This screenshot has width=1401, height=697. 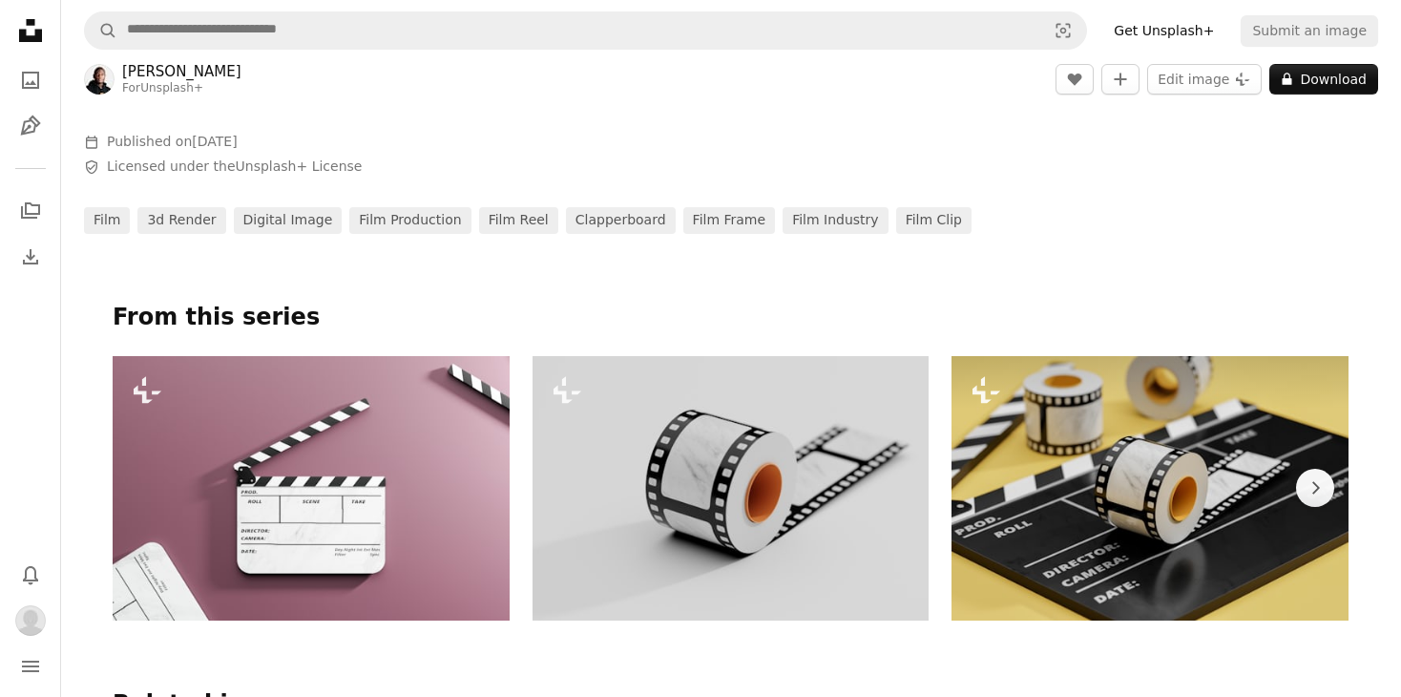 What do you see at coordinates (409, 220) in the screenshot?
I see `a: film production` at bounding box center [409, 220].